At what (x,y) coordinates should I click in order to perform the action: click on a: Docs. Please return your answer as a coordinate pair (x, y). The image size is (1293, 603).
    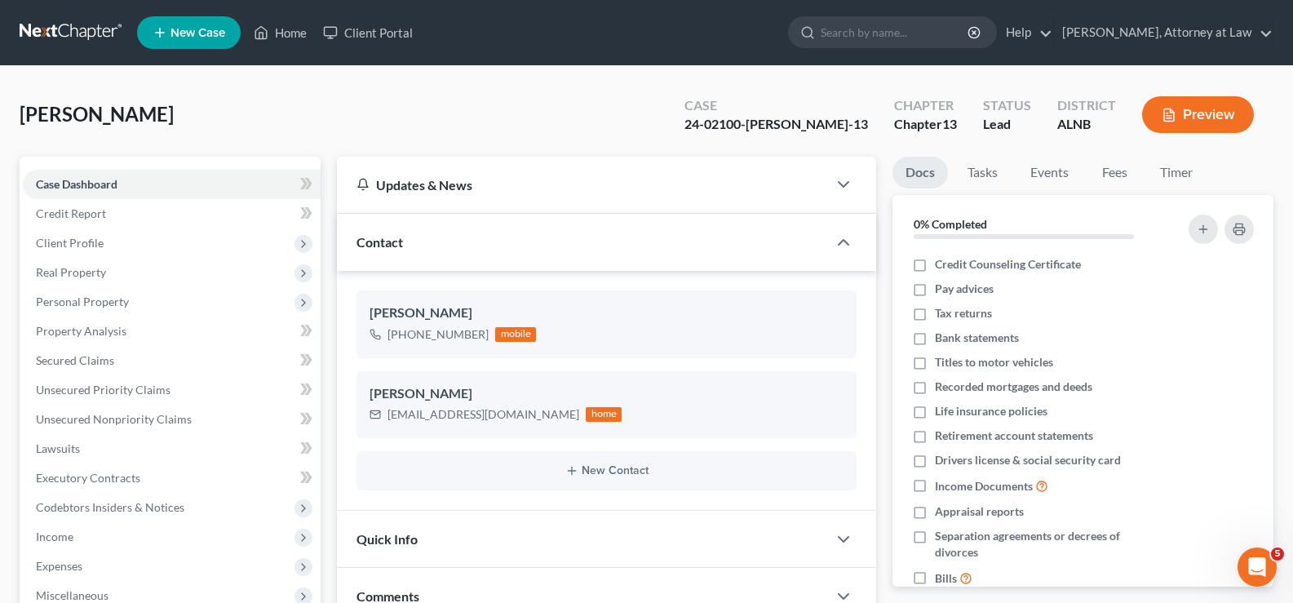
    Looking at the image, I should click on (920, 172).